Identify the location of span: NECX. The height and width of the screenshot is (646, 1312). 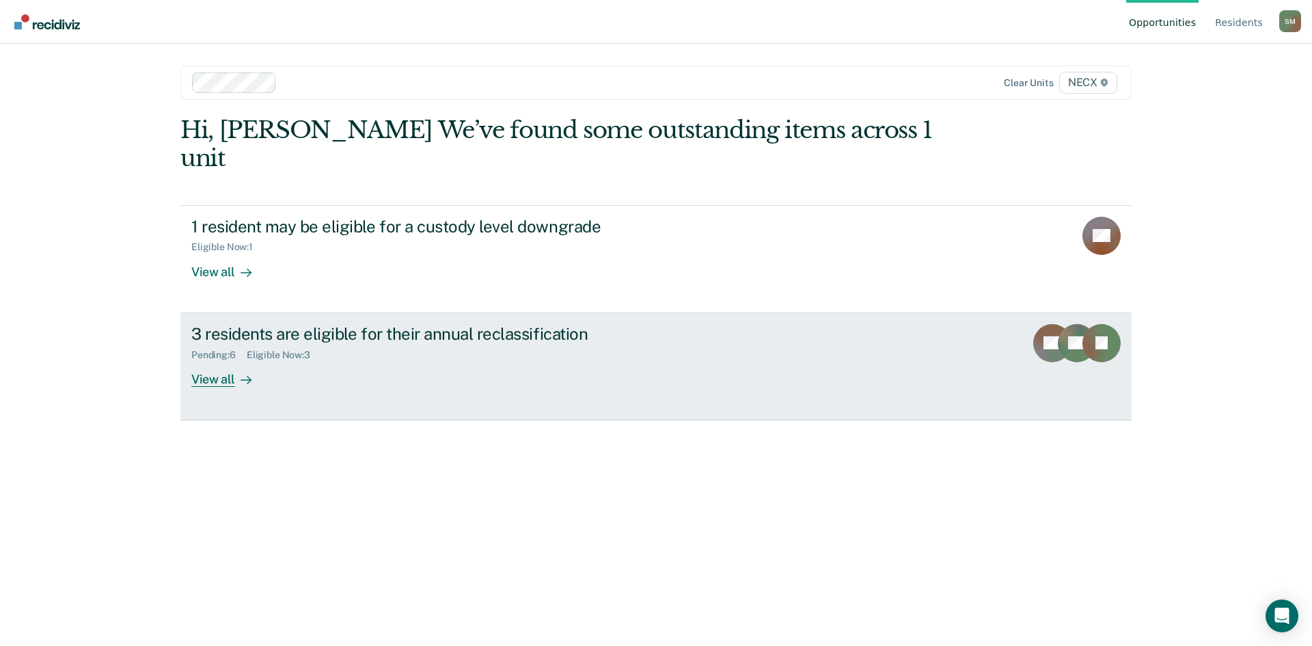
(1088, 83).